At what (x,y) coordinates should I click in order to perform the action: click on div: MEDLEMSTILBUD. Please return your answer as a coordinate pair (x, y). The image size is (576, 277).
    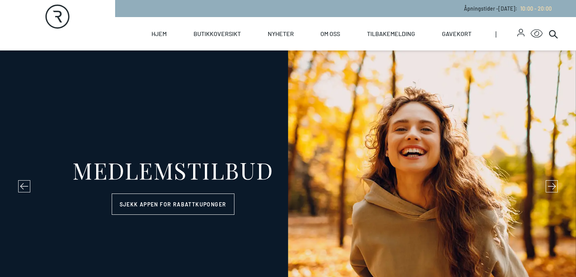
    Looking at the image, I should click on (173, 170).